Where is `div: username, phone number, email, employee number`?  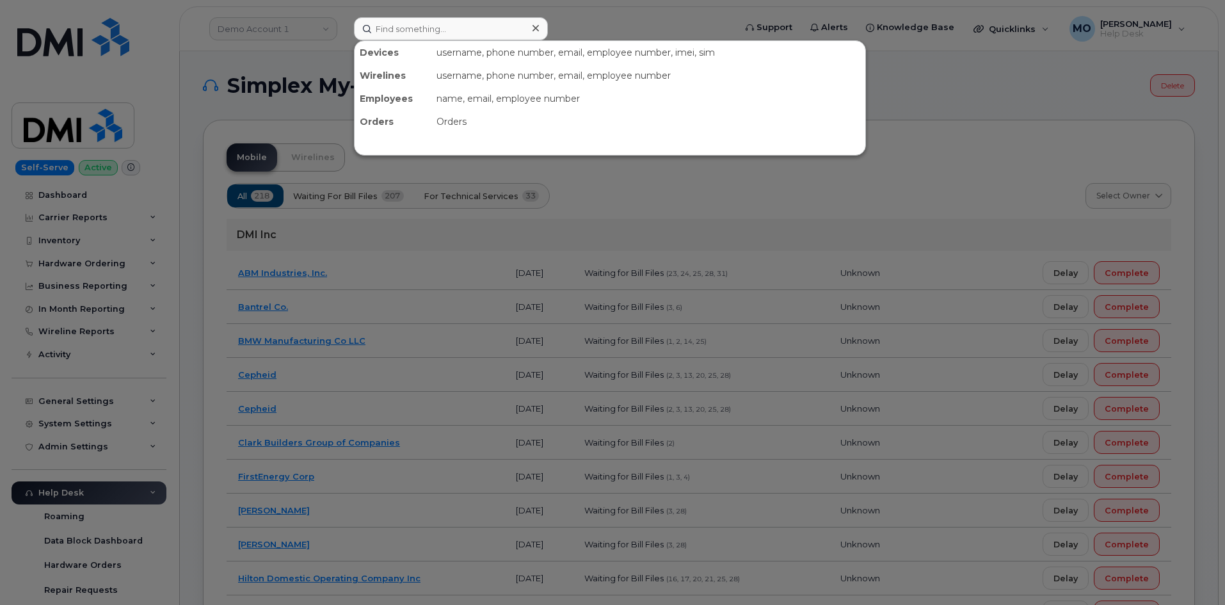
div: username, phone number, email, employee number is located at coordinates (648, 76).